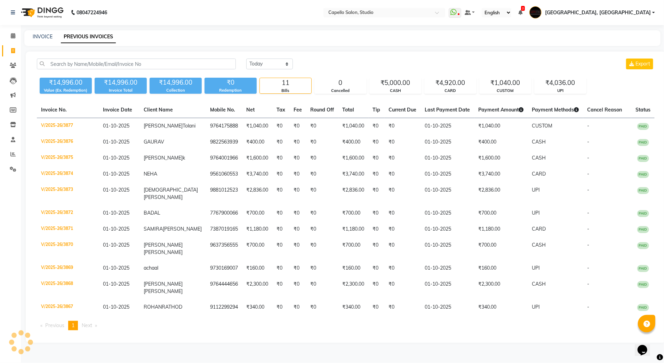 This screenshot has height=363, width=664. What do you see at coordinates (354, 142) in the screenshot?
I see `td: ₹400.00` at bounding box center [354, 142].